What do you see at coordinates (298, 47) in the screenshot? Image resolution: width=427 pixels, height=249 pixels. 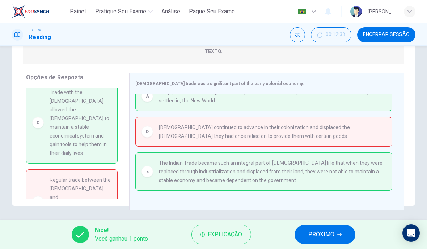 I see `strong: VER TEXTO.` at bounding box center [298, 47].